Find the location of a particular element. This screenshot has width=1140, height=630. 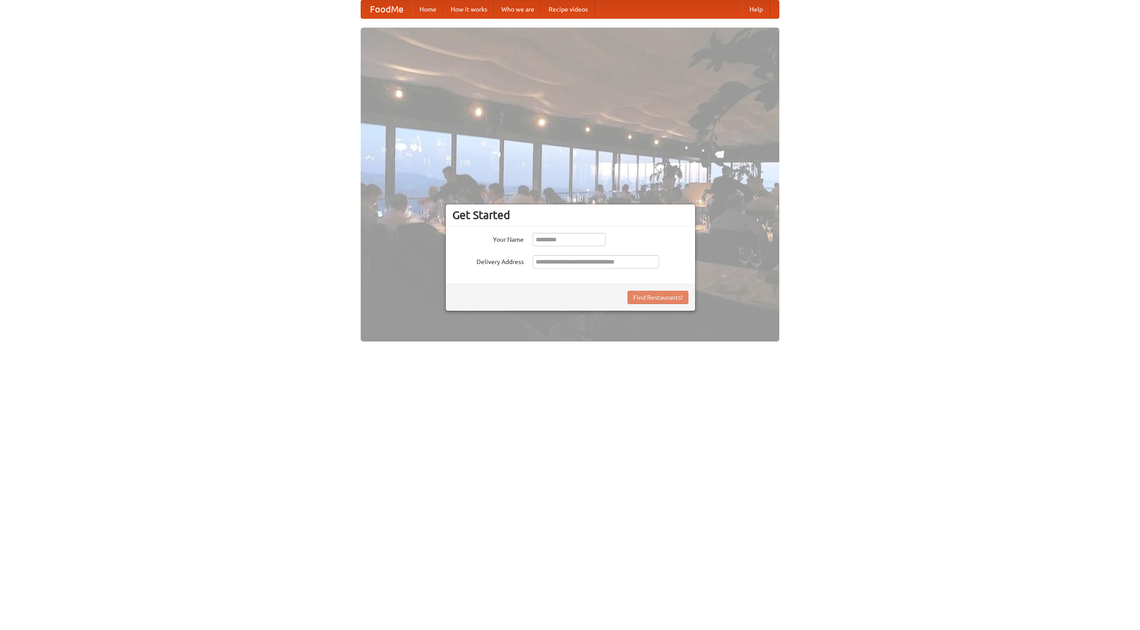

a: Home is located at coordinates (428, 9).